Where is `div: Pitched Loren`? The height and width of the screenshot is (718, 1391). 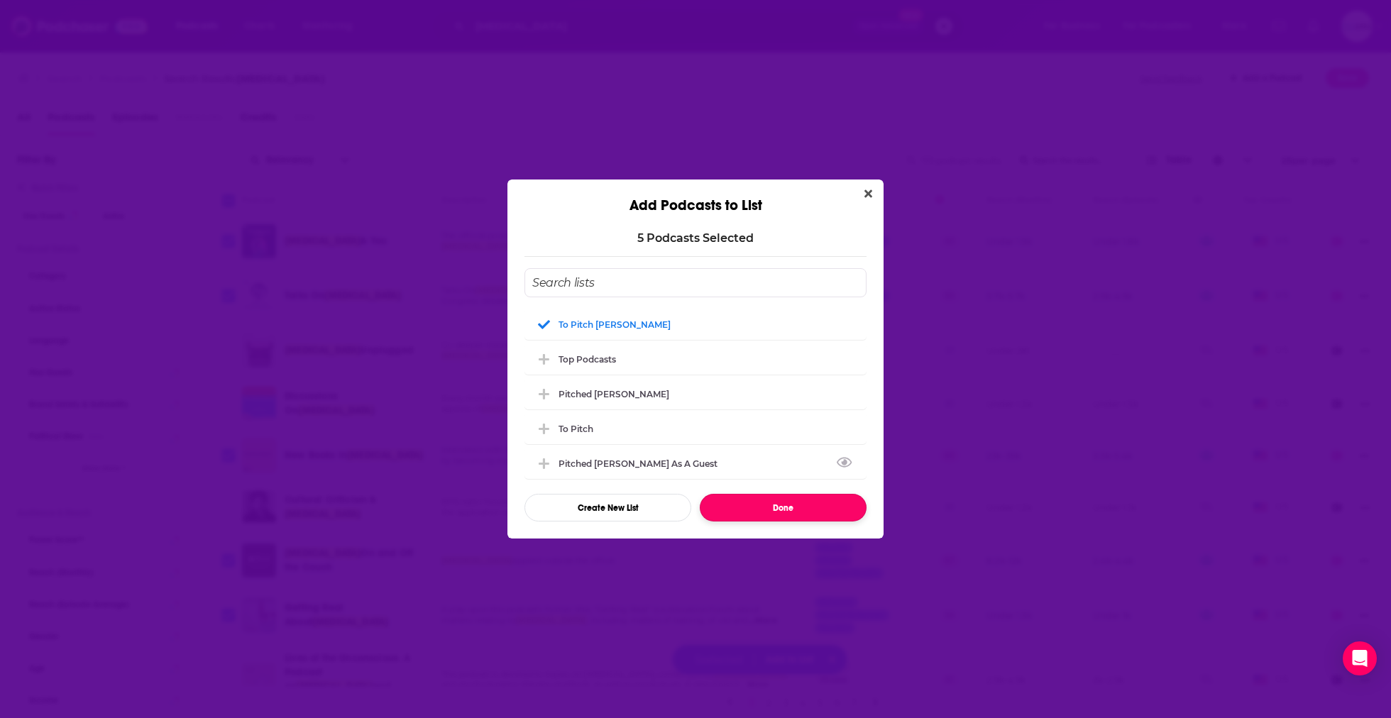 div: Pitched Loren is located at coordinates (696, 394).